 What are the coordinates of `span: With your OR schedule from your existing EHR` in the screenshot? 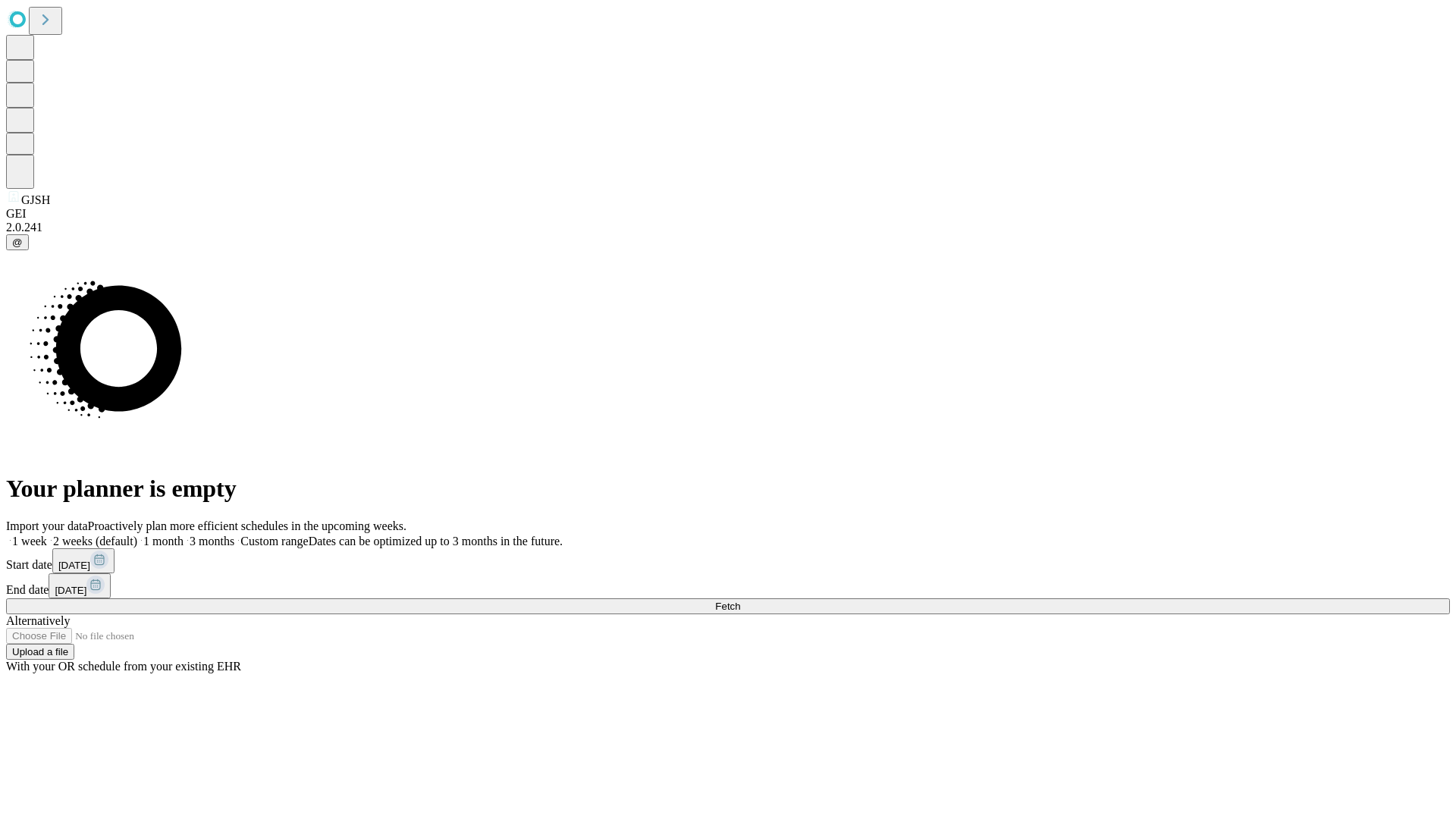 It's located at (124, 666).